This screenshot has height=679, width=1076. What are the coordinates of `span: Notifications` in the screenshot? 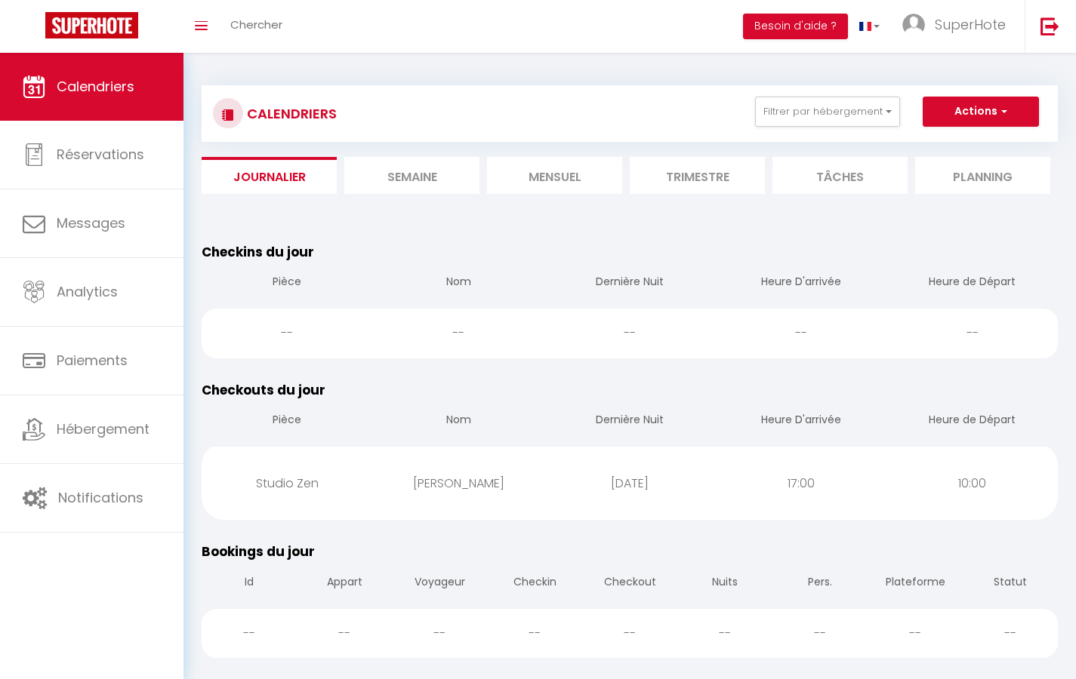 It's located at (100, 497).